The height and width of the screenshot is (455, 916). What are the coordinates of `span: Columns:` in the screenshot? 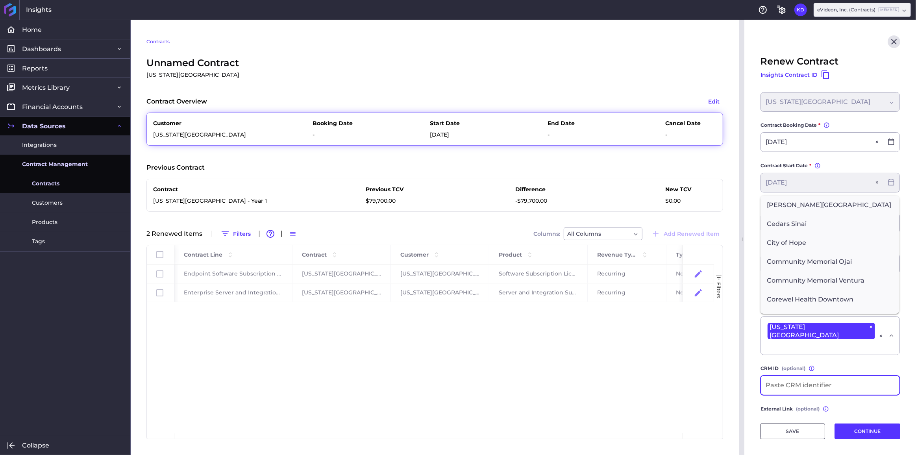 It's located at (547, 234).